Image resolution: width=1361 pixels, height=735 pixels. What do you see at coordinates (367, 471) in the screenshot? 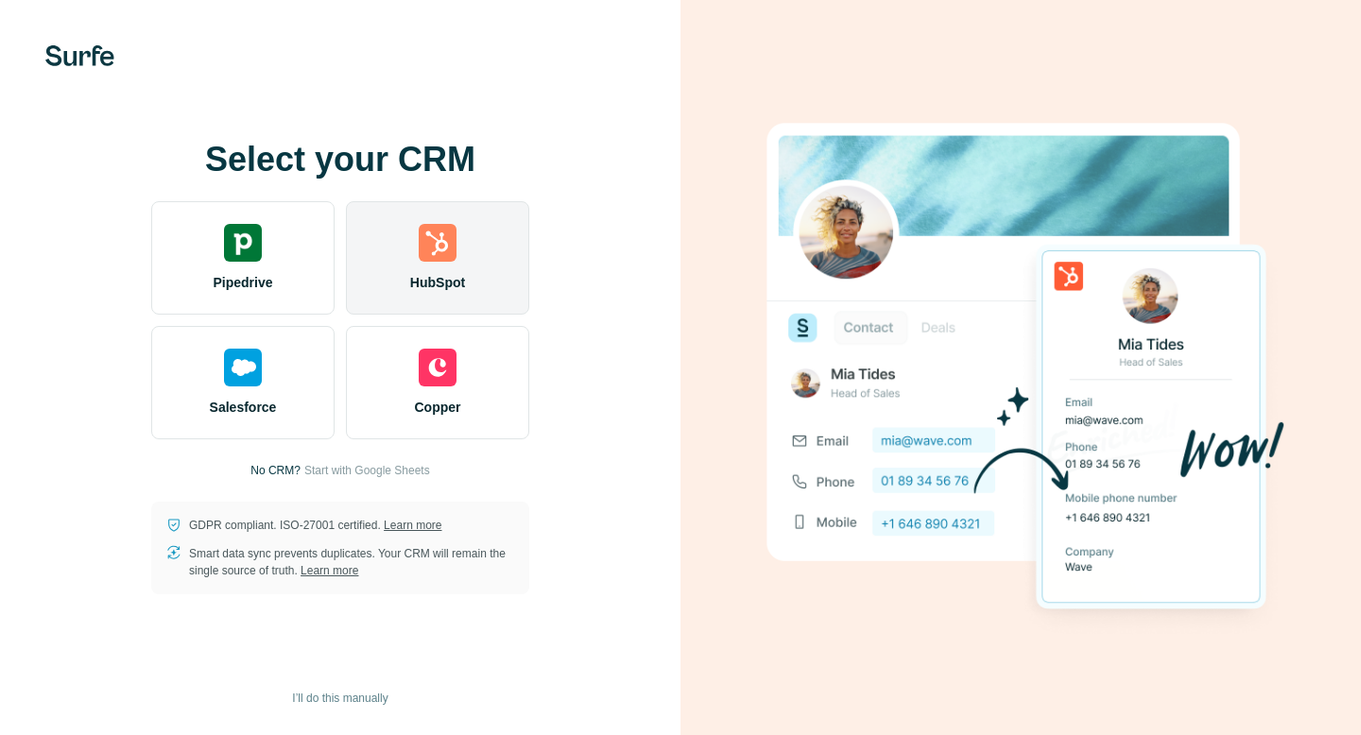
I see `button: Start with Google Sheets` at bounding box center [367, 471].